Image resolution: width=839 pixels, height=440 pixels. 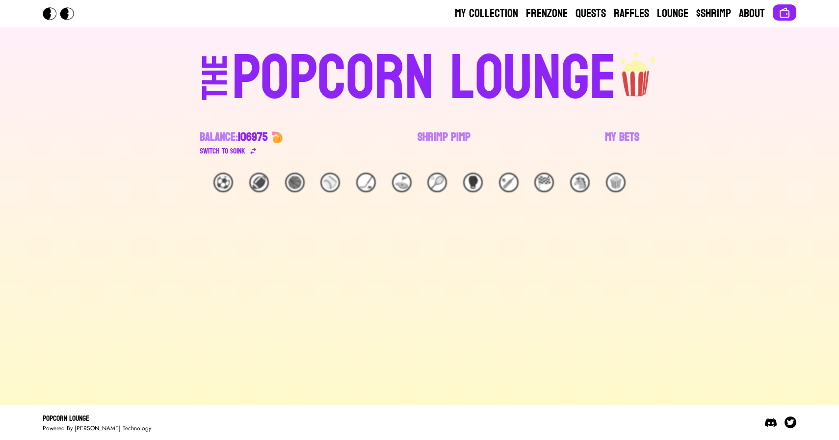 I want to click on img: Discord, so click(x=771, y=423).